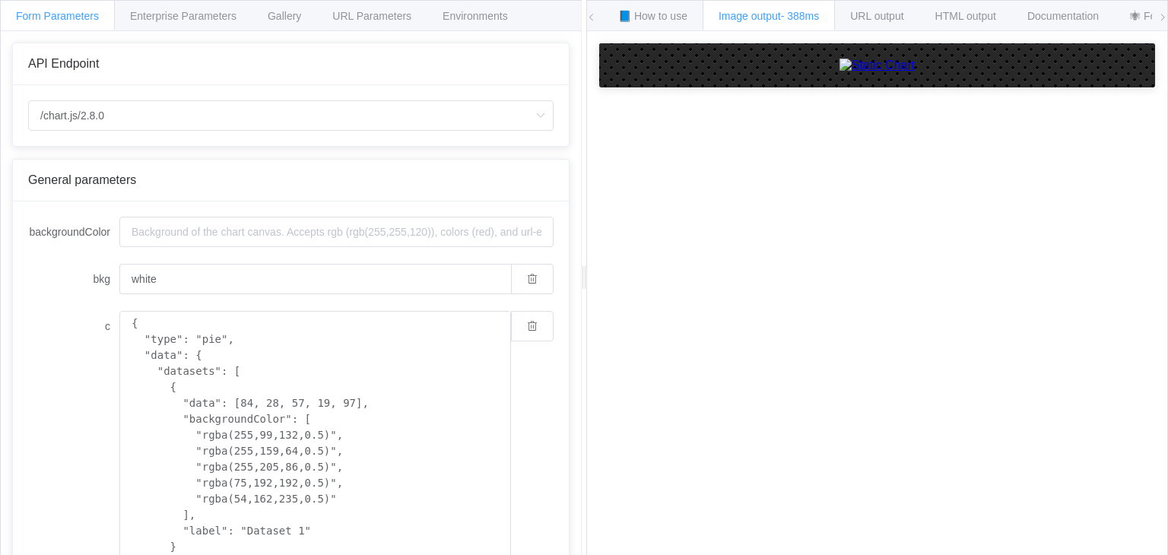  What do you see at coordinates (877, 16) in the screenshot?
I see `span: URL output` at bounding box center [877, 16].